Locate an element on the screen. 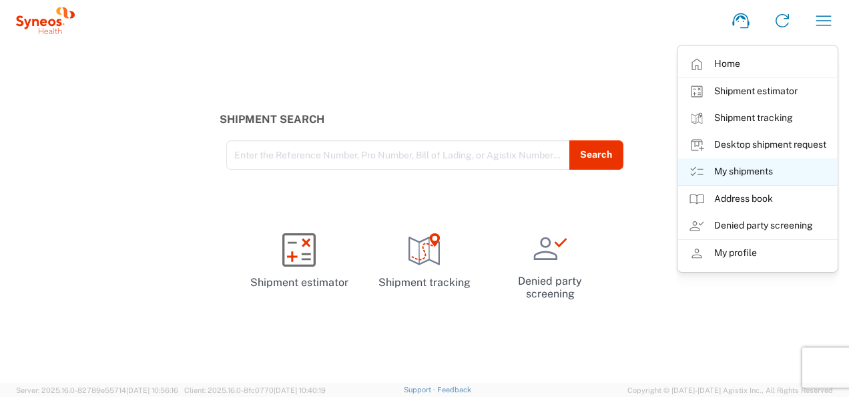 The width and height of the screenshot is (849, 397). a: Feedback is located at coordinates (454, 389).